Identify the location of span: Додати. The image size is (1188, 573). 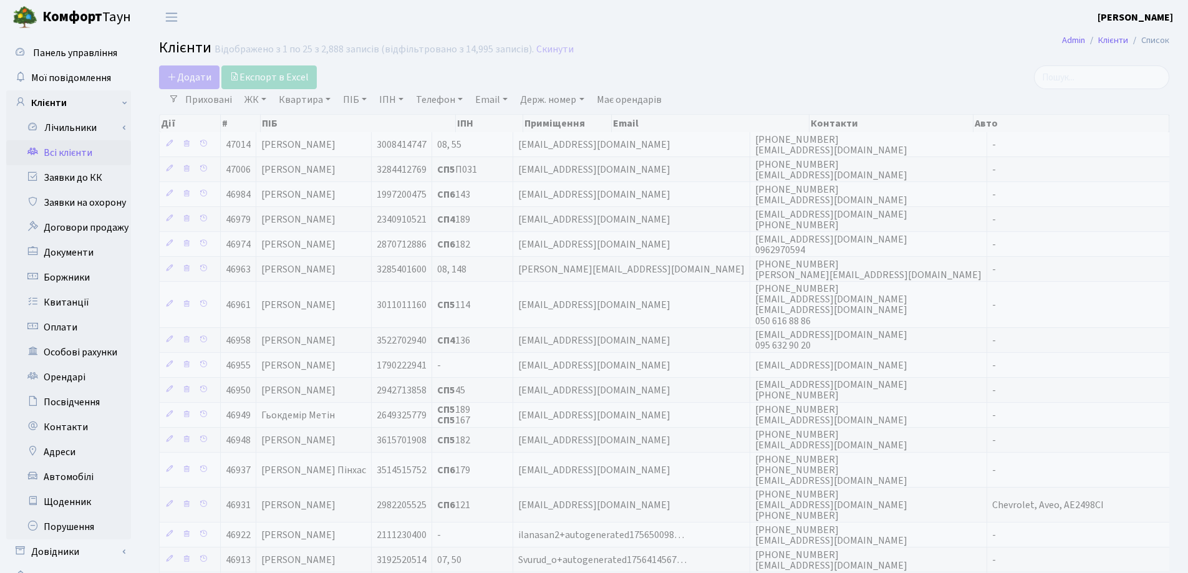
(189, 77).